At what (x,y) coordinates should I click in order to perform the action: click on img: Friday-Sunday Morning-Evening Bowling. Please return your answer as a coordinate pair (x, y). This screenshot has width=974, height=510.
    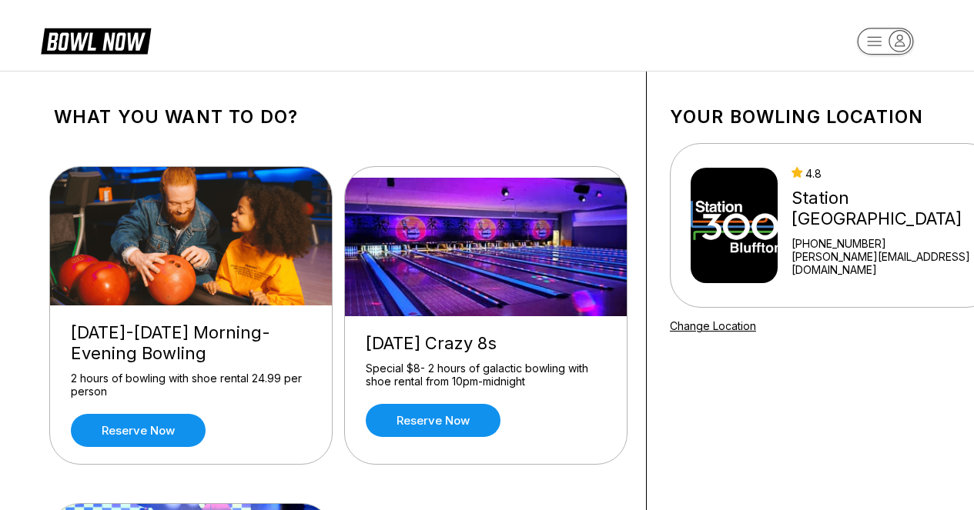
    Looking at the image, I should click on (192, 236).